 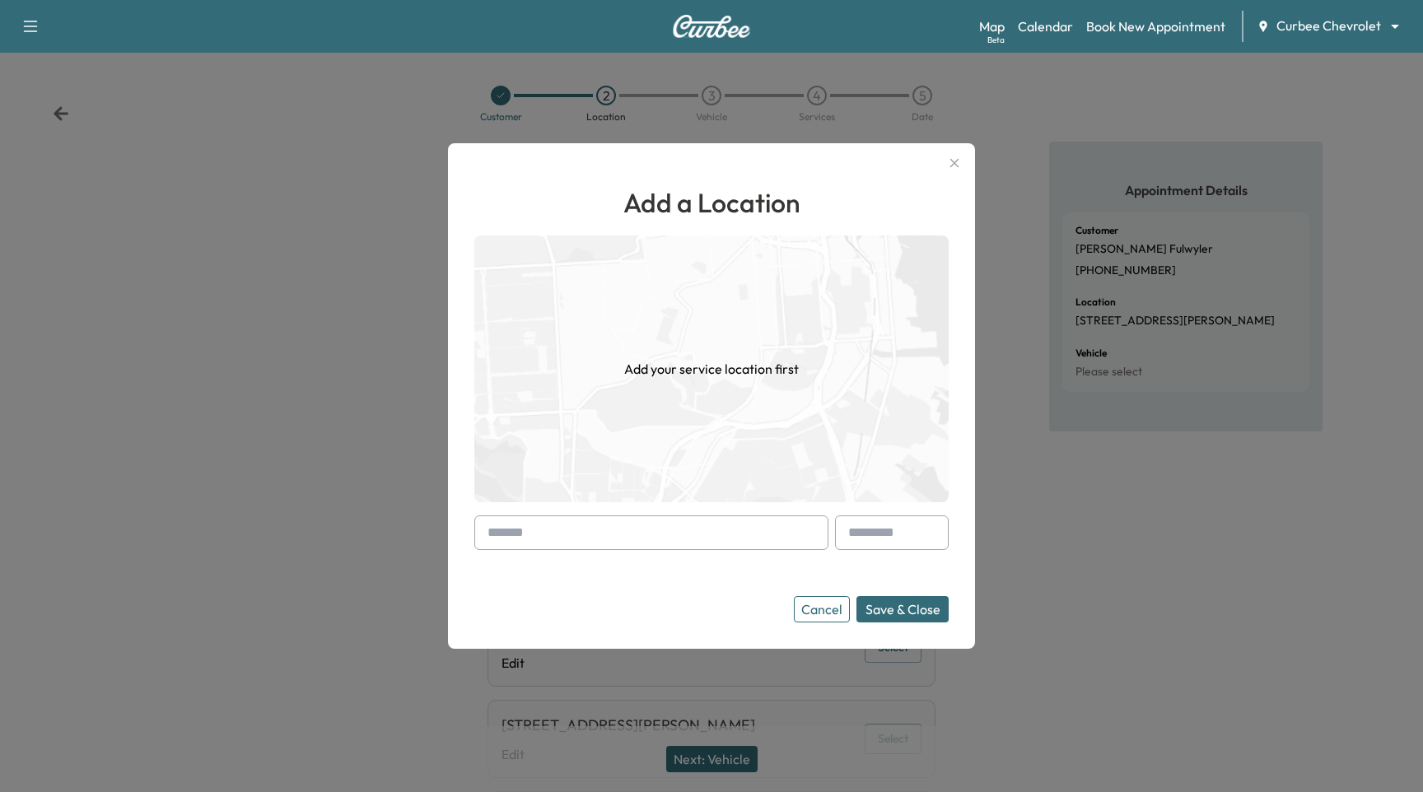 I want to click on a: MapBeta, so click(x=992, y=26).